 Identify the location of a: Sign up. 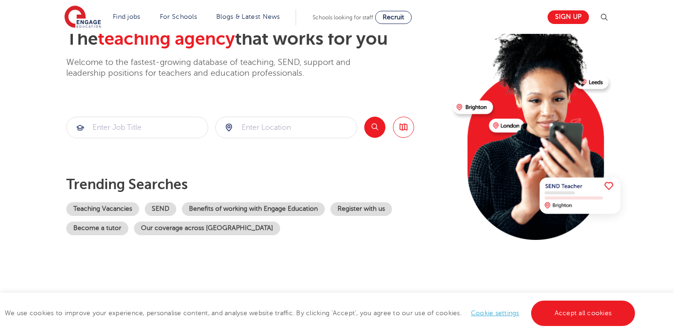
(568, 17).